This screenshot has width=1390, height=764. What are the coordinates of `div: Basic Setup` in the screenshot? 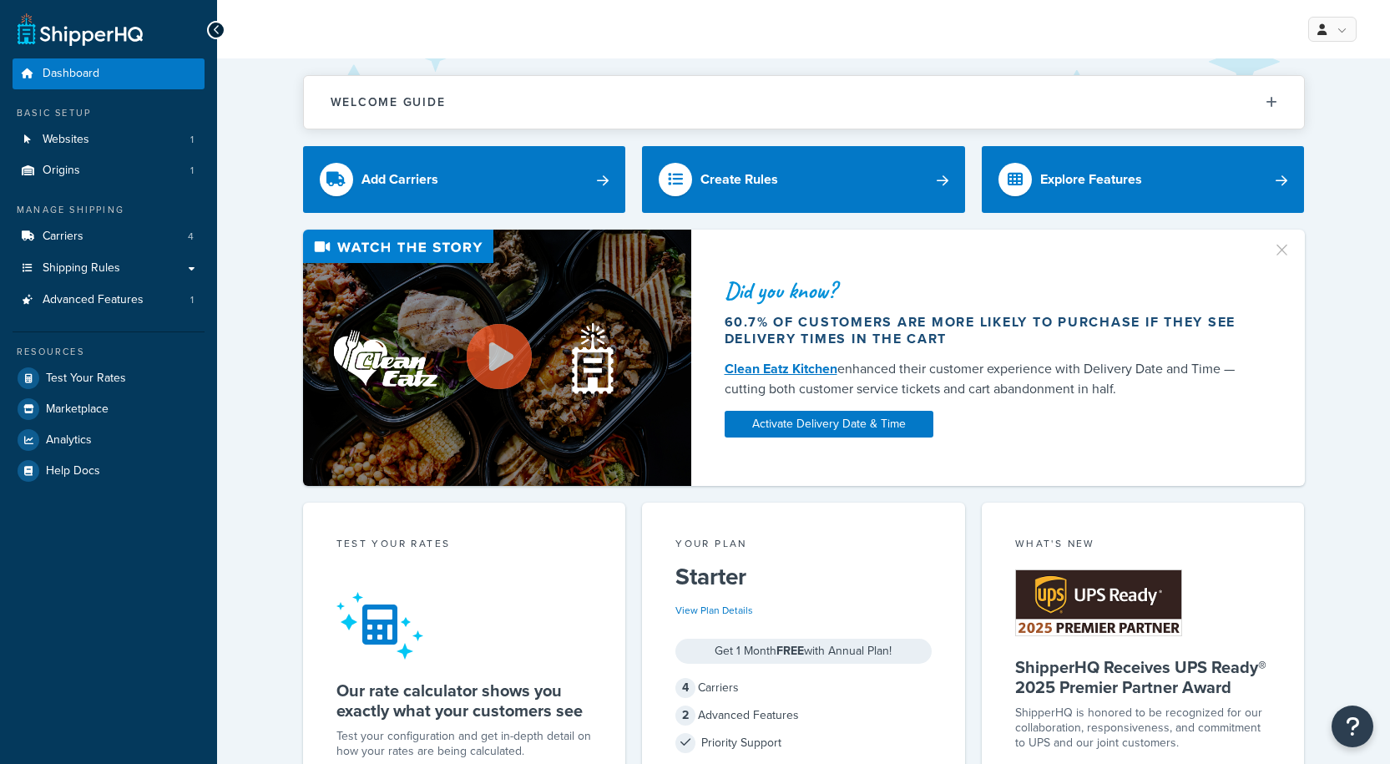 It's located at (109, 113).